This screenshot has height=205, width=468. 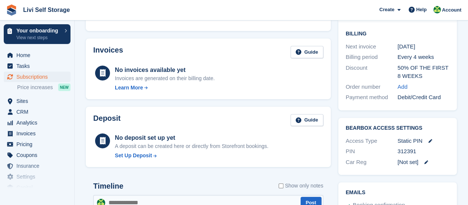 What do you see at coordinates (39, 166) in the screenshot?
I see `span: Insurance` at bounding box center [39, 166].